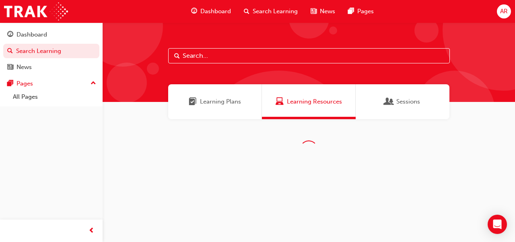  I want to click on div: Open Intercom Messenger, so click(497, 225).